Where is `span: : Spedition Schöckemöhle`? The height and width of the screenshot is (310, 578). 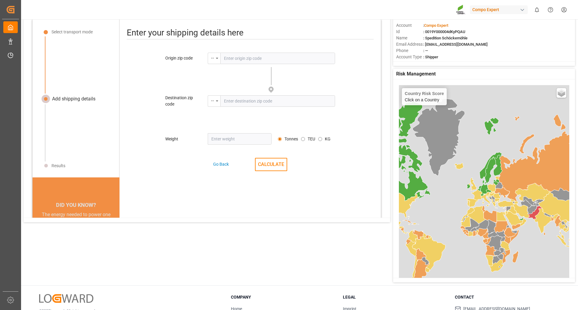 span: : Spedition Schöckemöhle is located at coordinates (445, 38).